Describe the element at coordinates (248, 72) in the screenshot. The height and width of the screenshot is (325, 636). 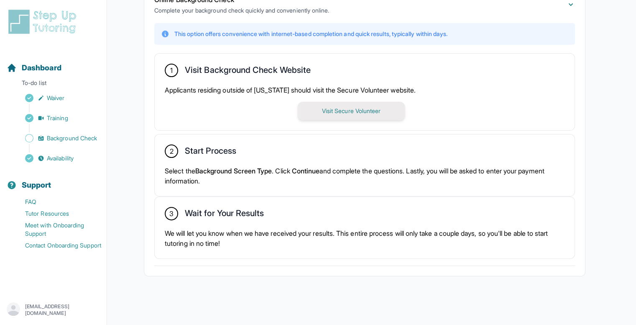
I see `h2: Visit Background Check Website` at that location.